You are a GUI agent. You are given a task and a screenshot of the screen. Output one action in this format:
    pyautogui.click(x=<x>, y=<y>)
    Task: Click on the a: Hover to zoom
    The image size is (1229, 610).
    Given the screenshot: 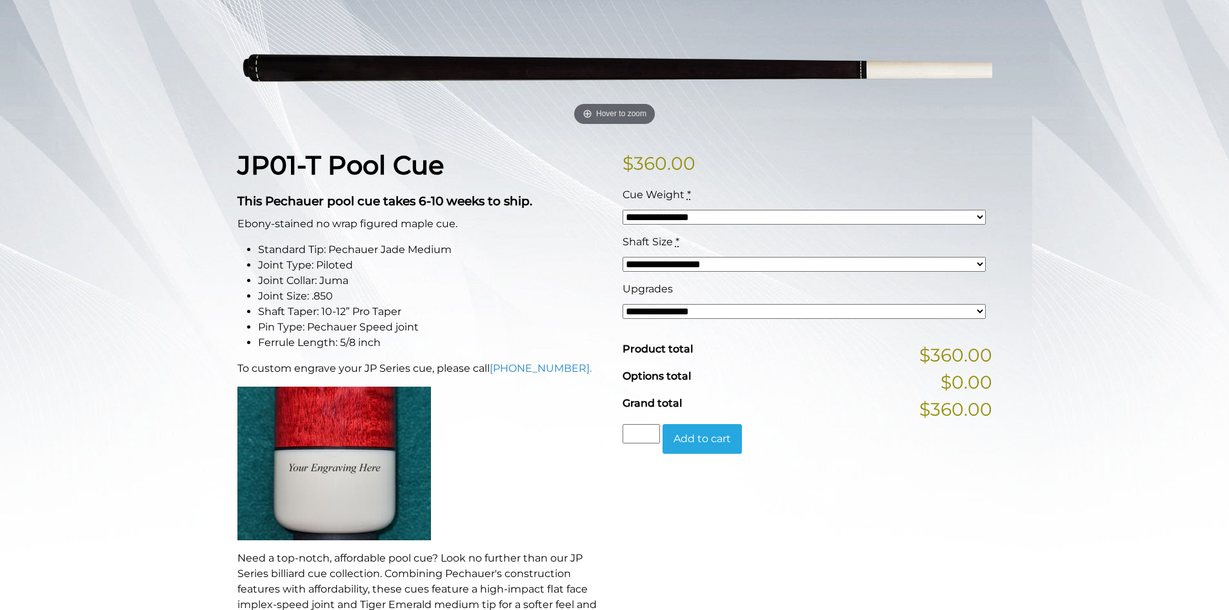 What is the action you would take?
    pyautogui.click(x=615, y=66)
    